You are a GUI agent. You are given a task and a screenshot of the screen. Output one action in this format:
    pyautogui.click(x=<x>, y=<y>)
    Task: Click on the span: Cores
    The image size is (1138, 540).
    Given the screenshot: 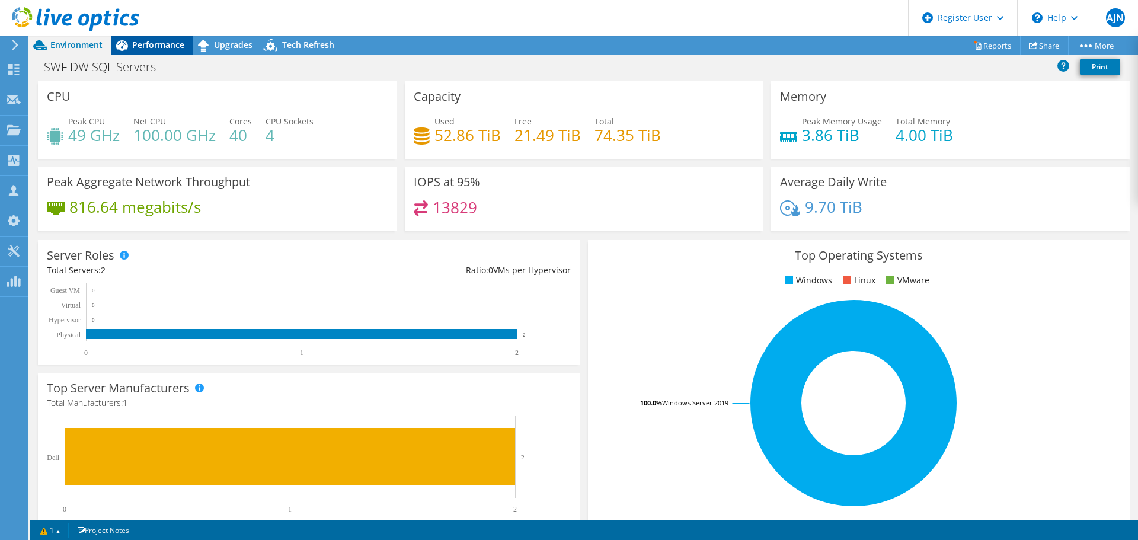 What is the action you would take?
    pyautogui.click(x=241, y=121)
    